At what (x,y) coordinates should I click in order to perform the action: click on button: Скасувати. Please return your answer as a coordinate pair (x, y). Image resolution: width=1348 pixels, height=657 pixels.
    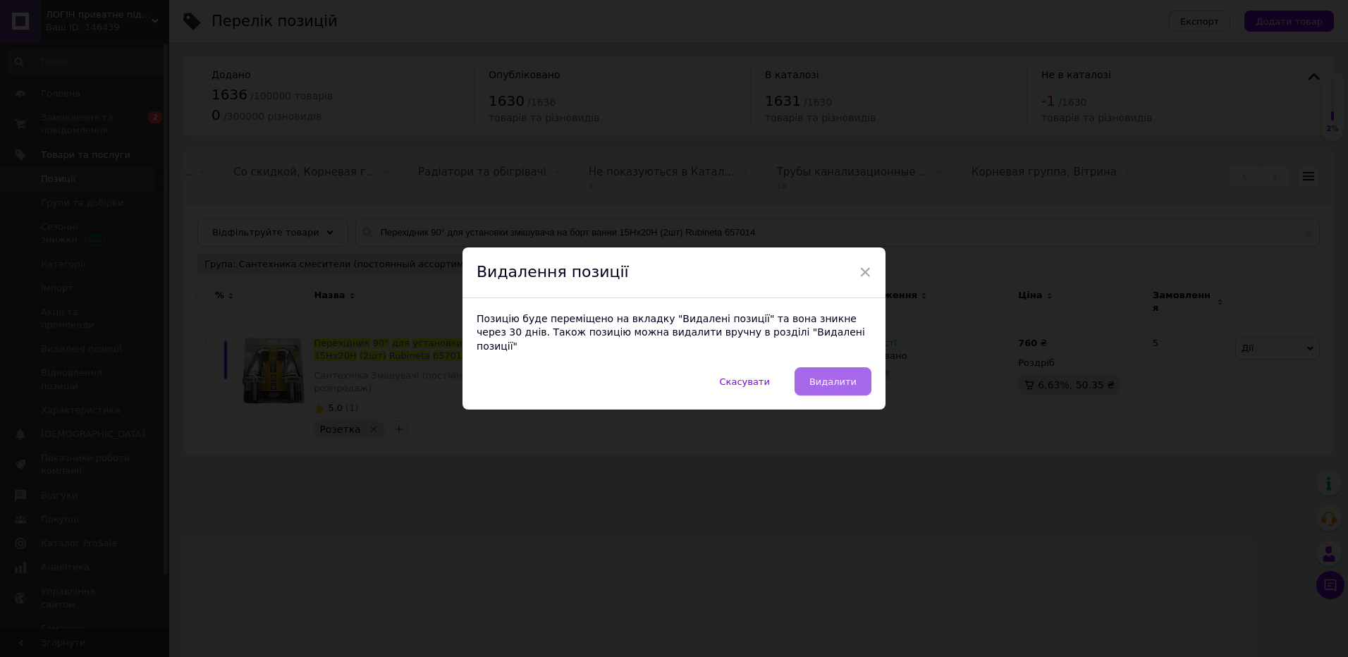
    Looking at the image, I should click on (744, 381).